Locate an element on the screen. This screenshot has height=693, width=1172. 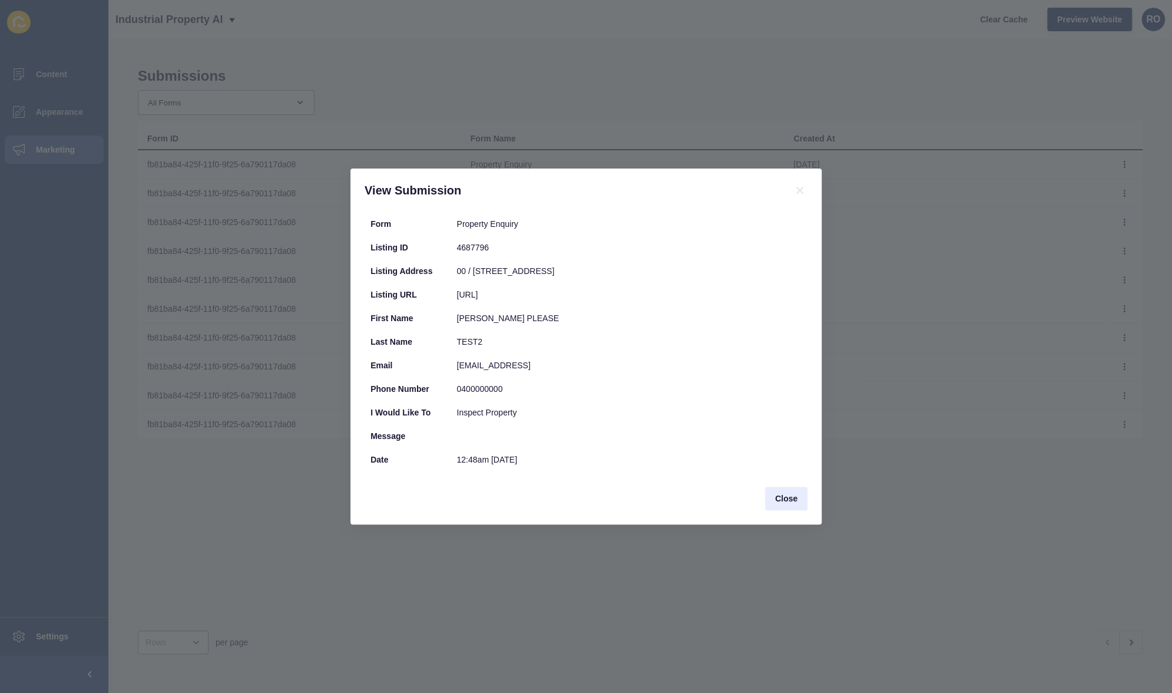
span: Close is located at coordinates (787, 498).